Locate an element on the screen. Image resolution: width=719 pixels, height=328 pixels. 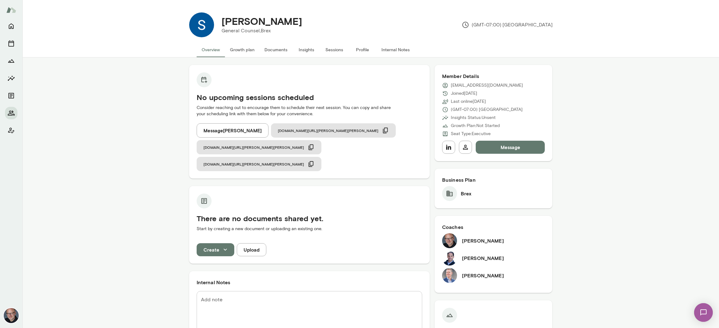
h6: Internal Notes is located at coordinates (309, 283).